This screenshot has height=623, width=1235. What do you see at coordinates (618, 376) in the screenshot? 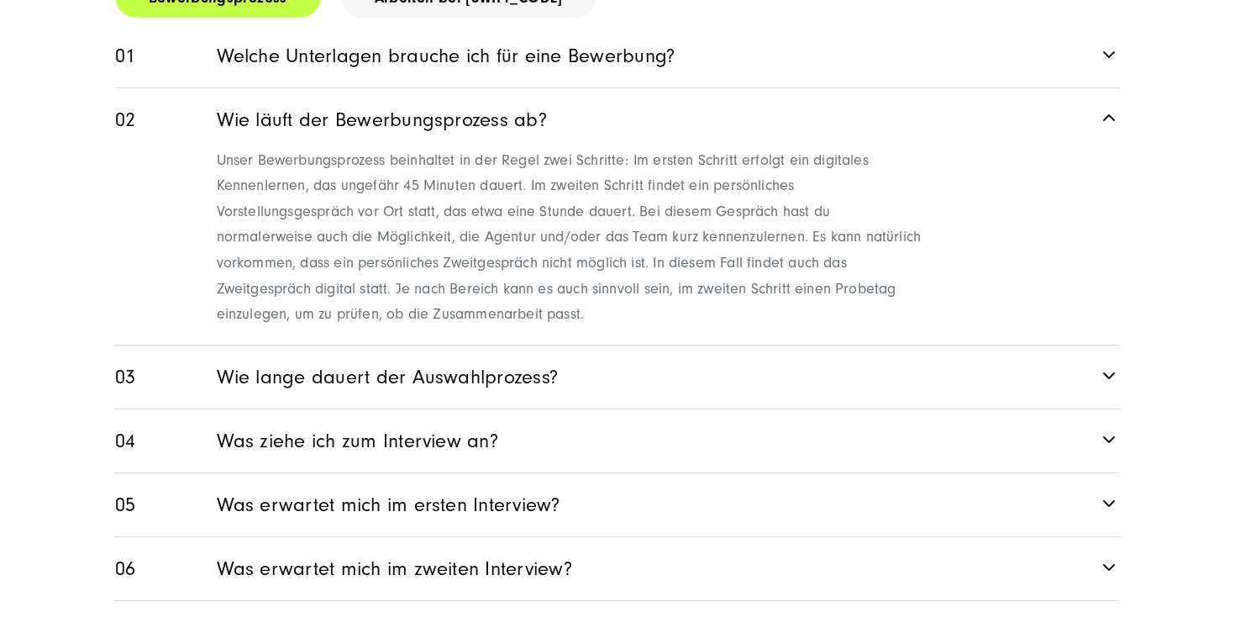
I see `a: Wie lange dauert der Auswahlprozess?` at bounding box center [618, 376].